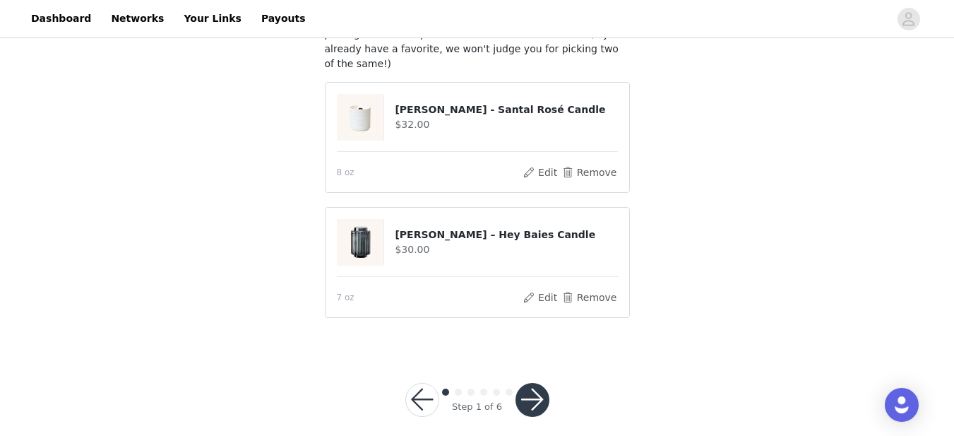 This screenshot has height=436, width=954. I want to click on div: Open Intercom Messenger, so click(902, 405).